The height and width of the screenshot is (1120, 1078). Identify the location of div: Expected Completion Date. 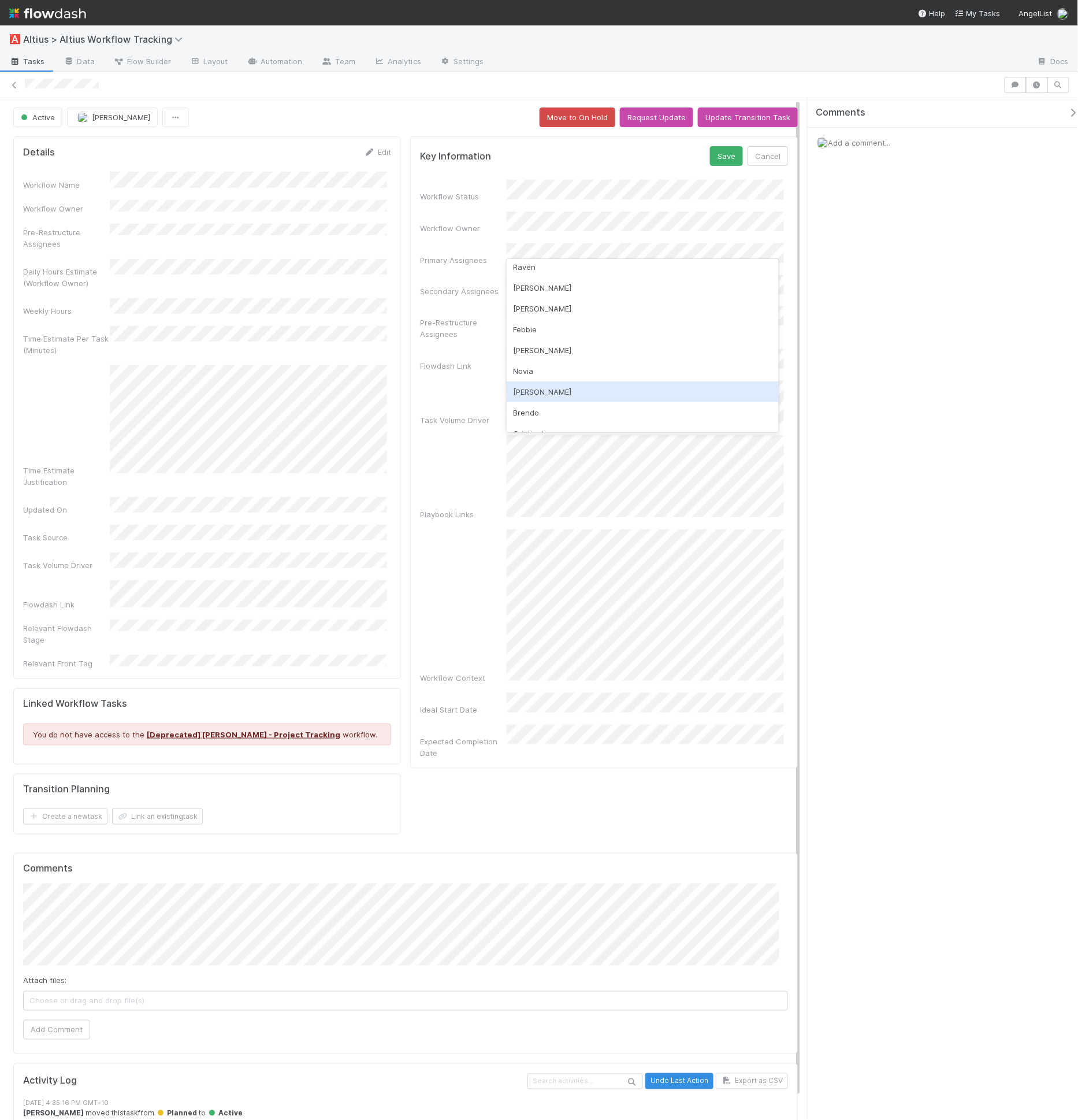
(463, 747).